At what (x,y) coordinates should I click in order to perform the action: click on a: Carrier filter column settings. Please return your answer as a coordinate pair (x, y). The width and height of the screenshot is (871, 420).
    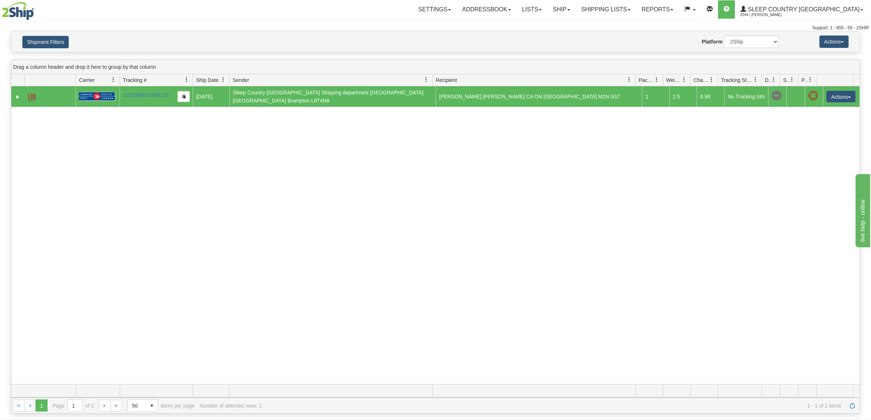
    Looking at the image, I should click on (113, 80).